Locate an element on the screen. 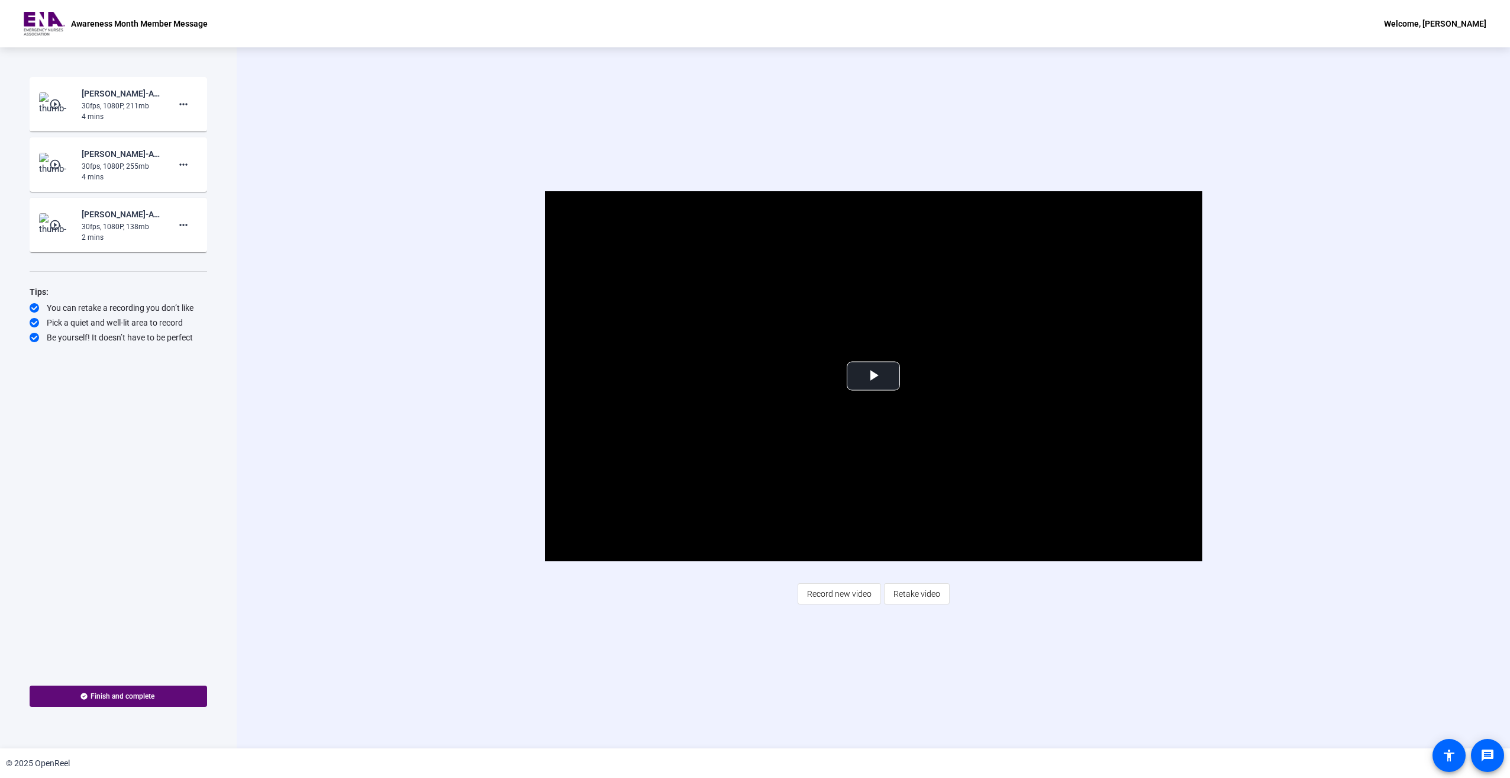 This screenshot has height=778, width=1510. div: Pick a quiet and well-lit area to record is located at coordinates (118, 323).